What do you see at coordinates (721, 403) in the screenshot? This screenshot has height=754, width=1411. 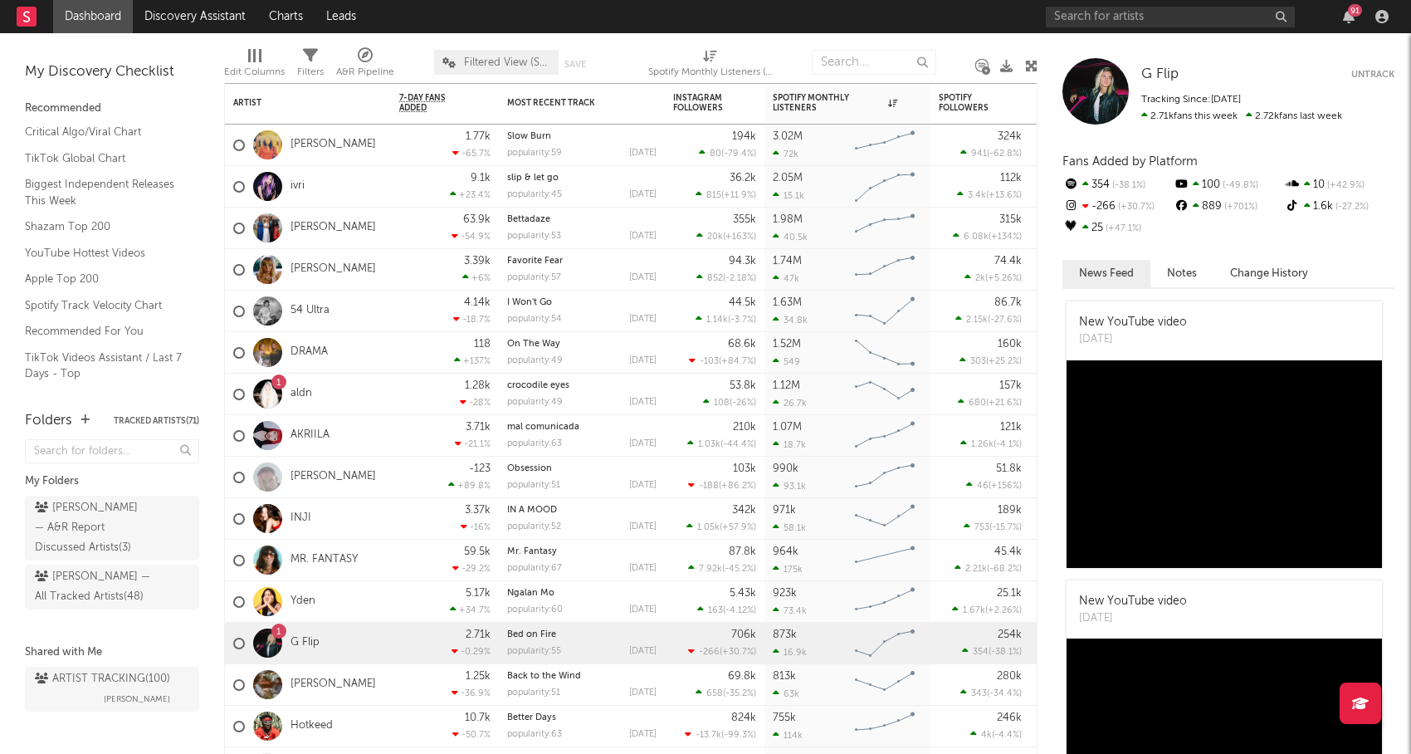 I see `span: 108` at bounding box center [721, 403].